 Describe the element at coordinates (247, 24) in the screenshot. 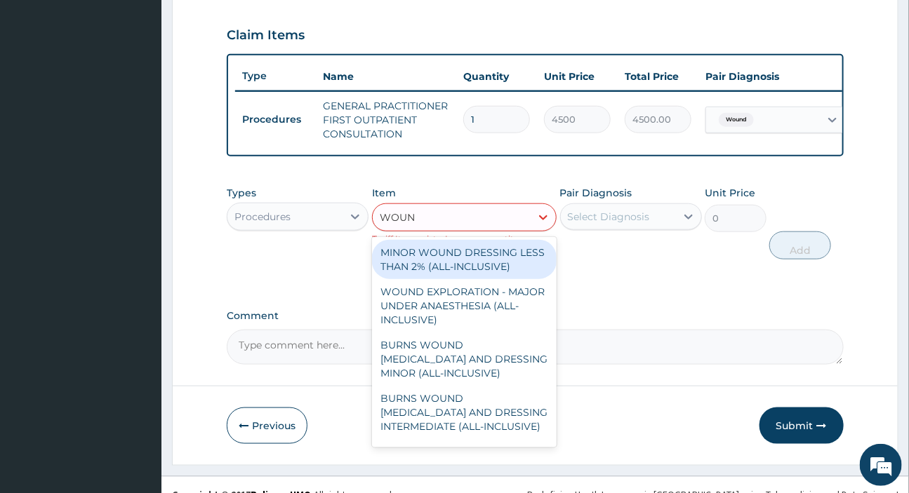

I see `div: Minimize live chat window` at that location.